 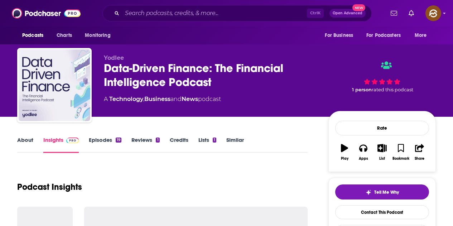 I want to click on img: User Profile, so click(x=433, y=13).